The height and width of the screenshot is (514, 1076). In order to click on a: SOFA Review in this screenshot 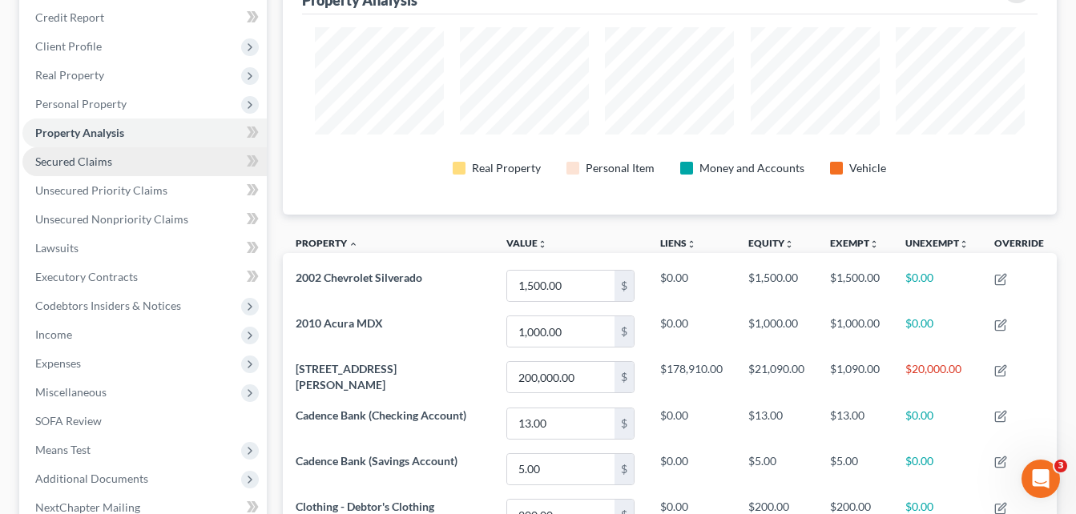, I will do `click(144, 422)`.